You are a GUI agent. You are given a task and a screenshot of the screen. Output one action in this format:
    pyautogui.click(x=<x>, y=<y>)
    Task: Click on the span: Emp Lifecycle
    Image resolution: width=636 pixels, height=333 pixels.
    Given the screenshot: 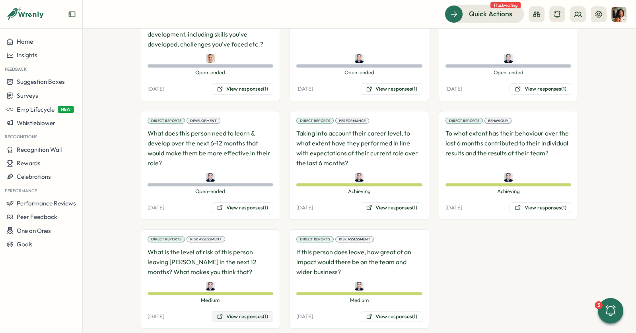 What is the action you would take?
    pyautogui.click(x=35, y=109)
    